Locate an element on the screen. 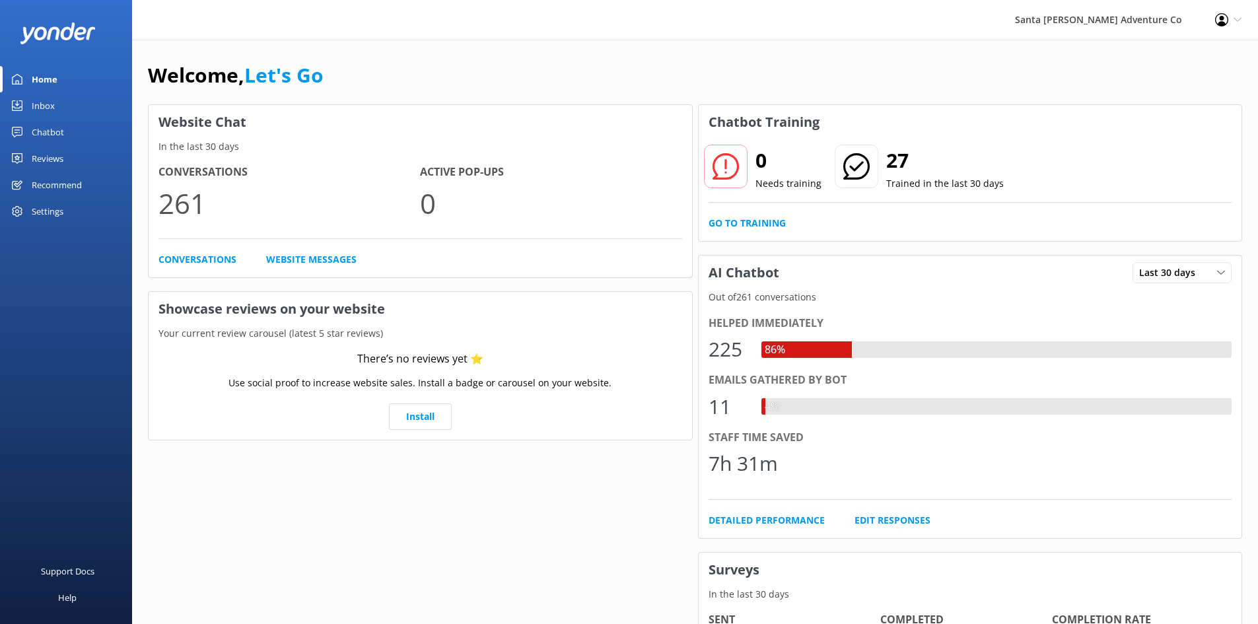  a: Conversations is located at coordinates (197, 259).